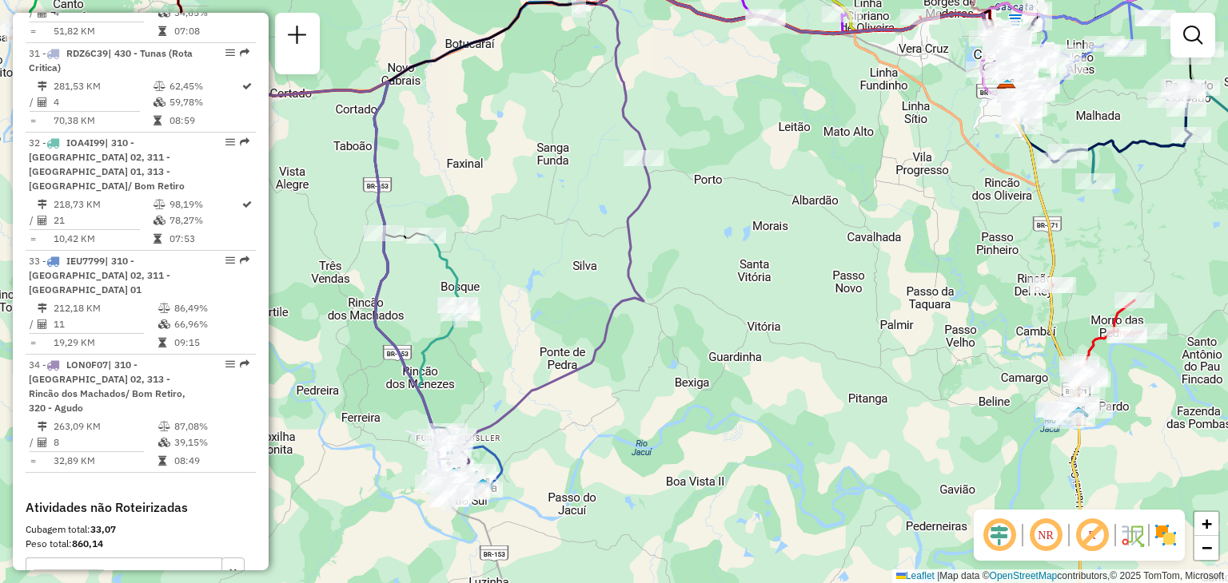 Image resolution: width=1228 pixels, height=583 pixels. I want to click on td: 78,27%, so click(205, 221).